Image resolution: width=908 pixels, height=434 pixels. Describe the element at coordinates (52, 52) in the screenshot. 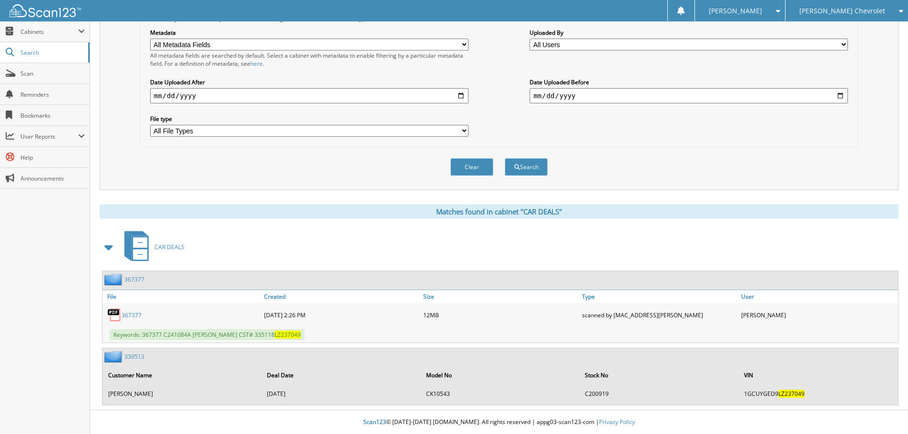

I see `span: Search` at that location.